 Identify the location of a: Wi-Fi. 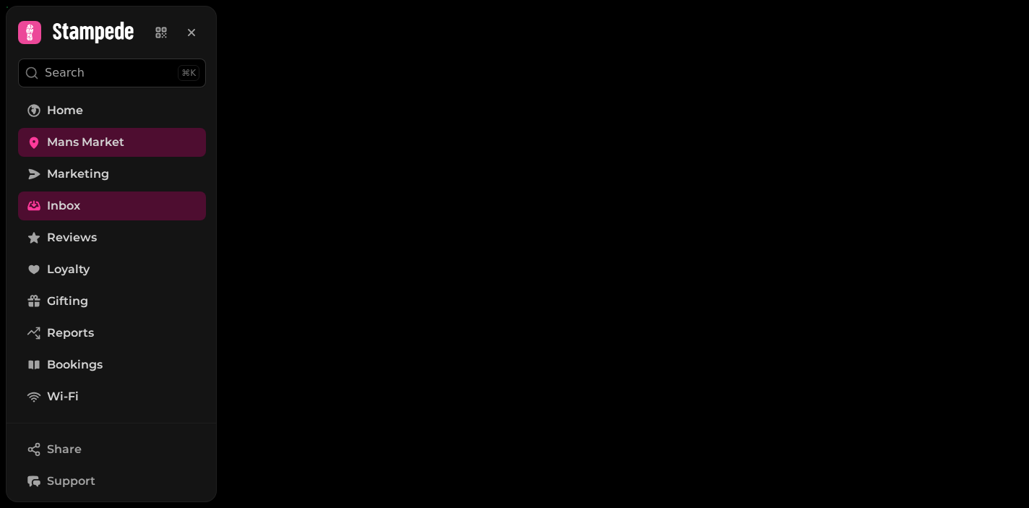
(112, 397).